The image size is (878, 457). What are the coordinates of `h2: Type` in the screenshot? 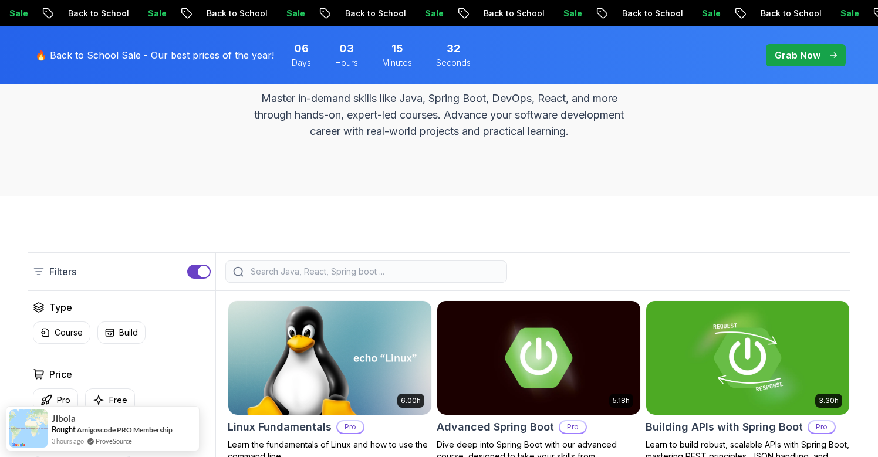 It's located at (60, 307).